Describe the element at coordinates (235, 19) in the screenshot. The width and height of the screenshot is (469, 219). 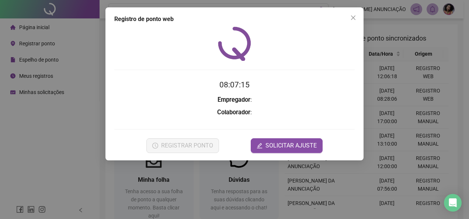
I see `div: Registro de ponto web` at that location.